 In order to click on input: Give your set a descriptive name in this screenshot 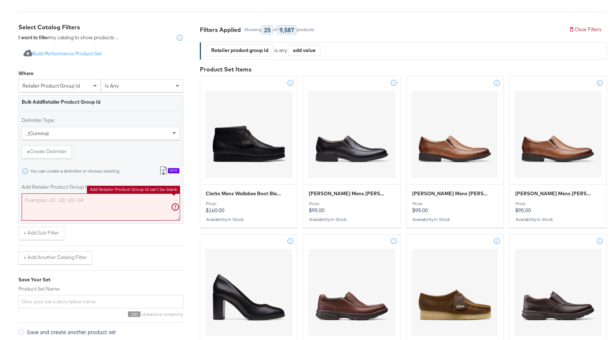, I will do `click(101, 302)`.